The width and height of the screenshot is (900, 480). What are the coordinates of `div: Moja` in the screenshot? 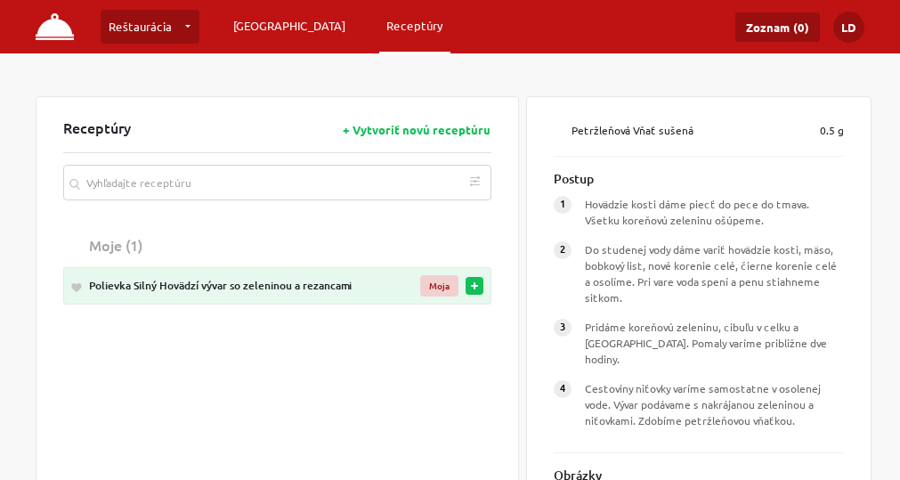 It's located at (439, 286).